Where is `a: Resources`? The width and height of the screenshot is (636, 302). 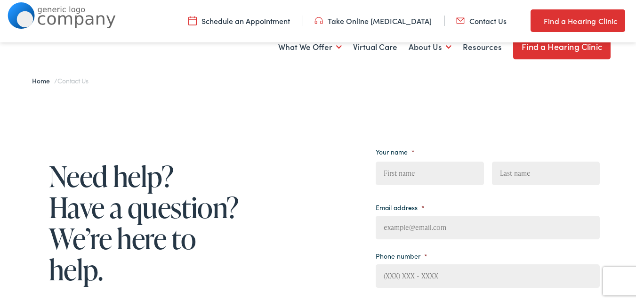 a: Resources is located at coordinates (482, 47).